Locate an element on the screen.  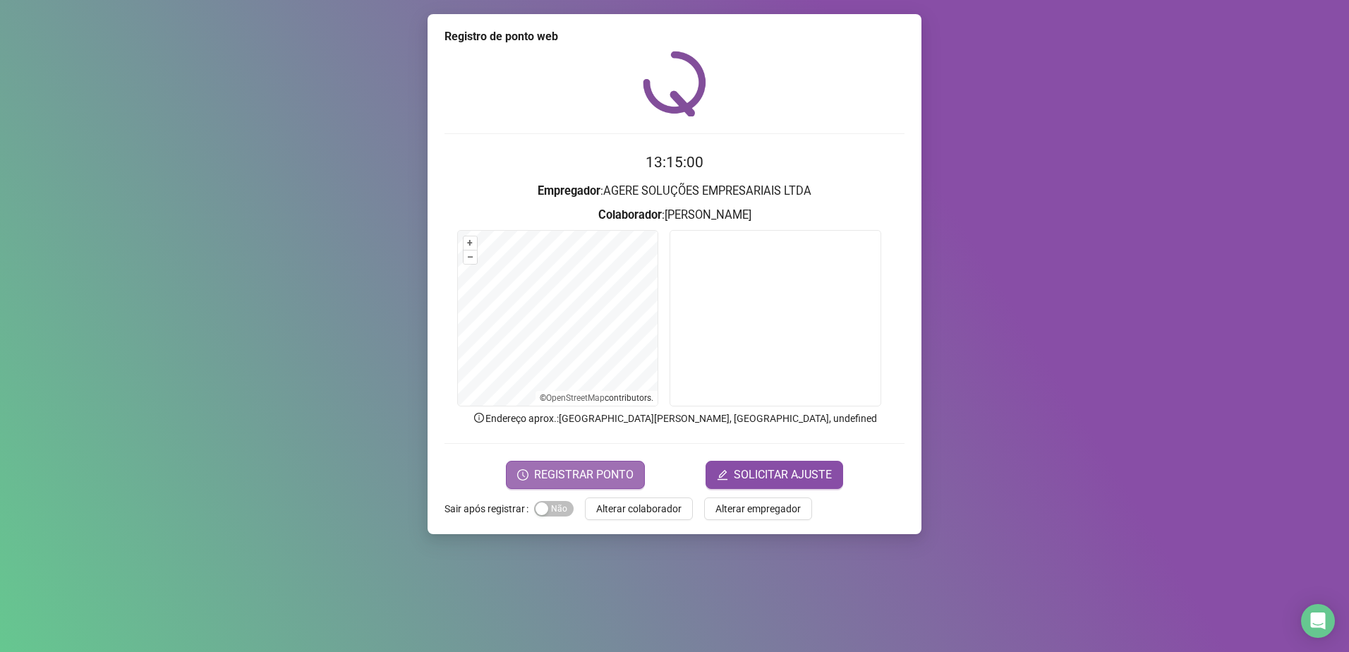
button: editSOLICITAR AJUSTE is located at coordinates (774, 475).